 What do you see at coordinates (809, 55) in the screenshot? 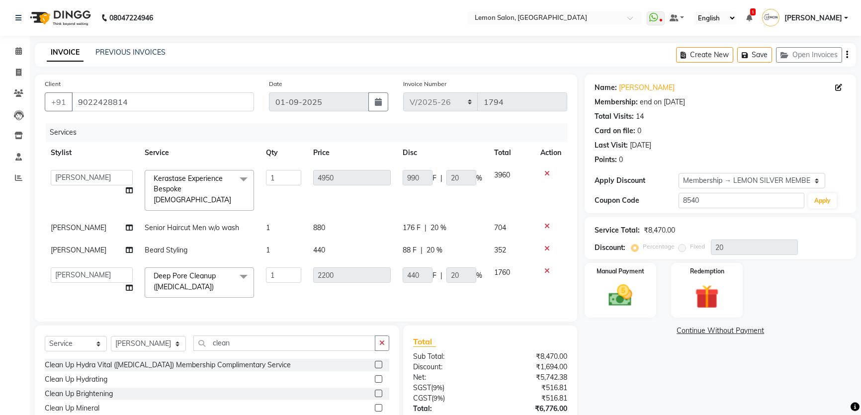
I see `button: Open Invoices` at bounding box center [809, 55].